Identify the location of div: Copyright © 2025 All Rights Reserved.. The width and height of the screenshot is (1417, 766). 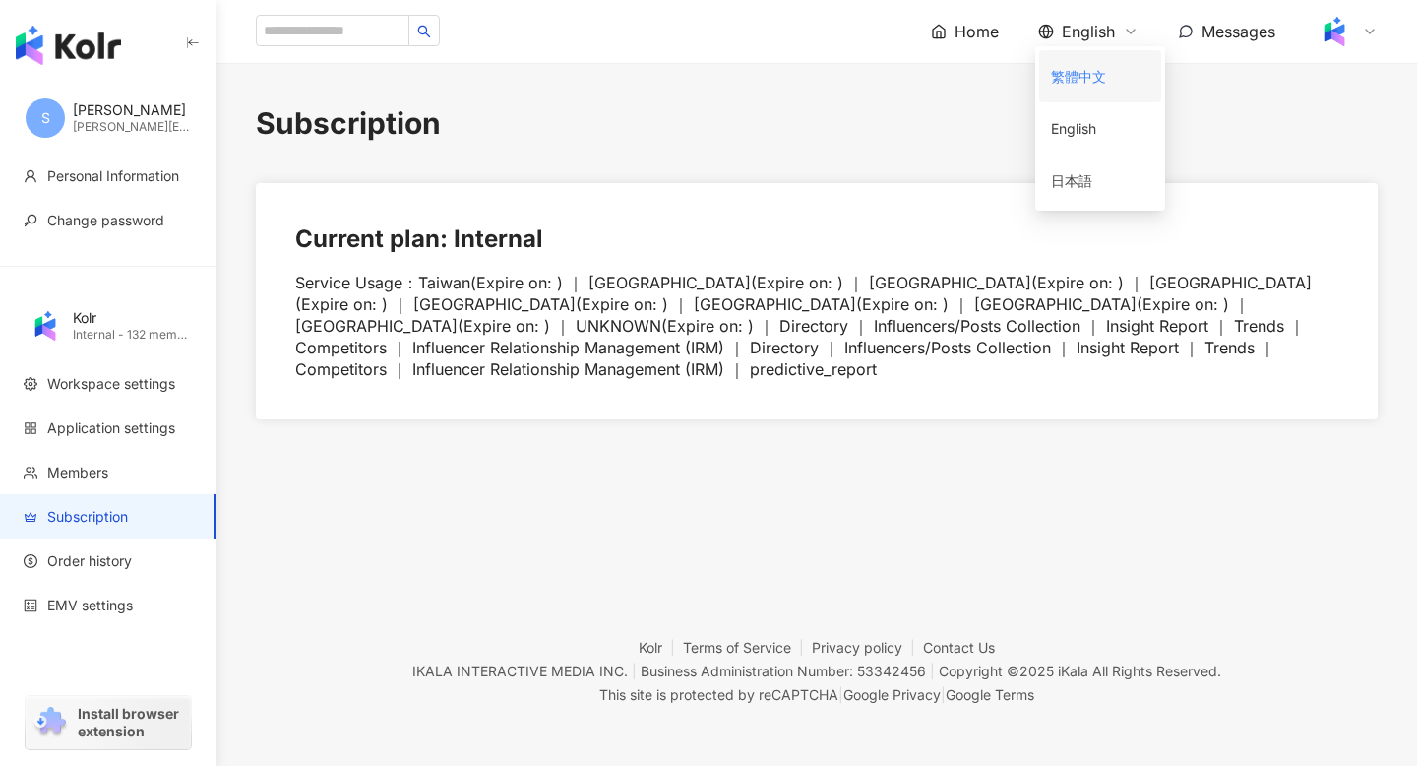
(1080, 670).